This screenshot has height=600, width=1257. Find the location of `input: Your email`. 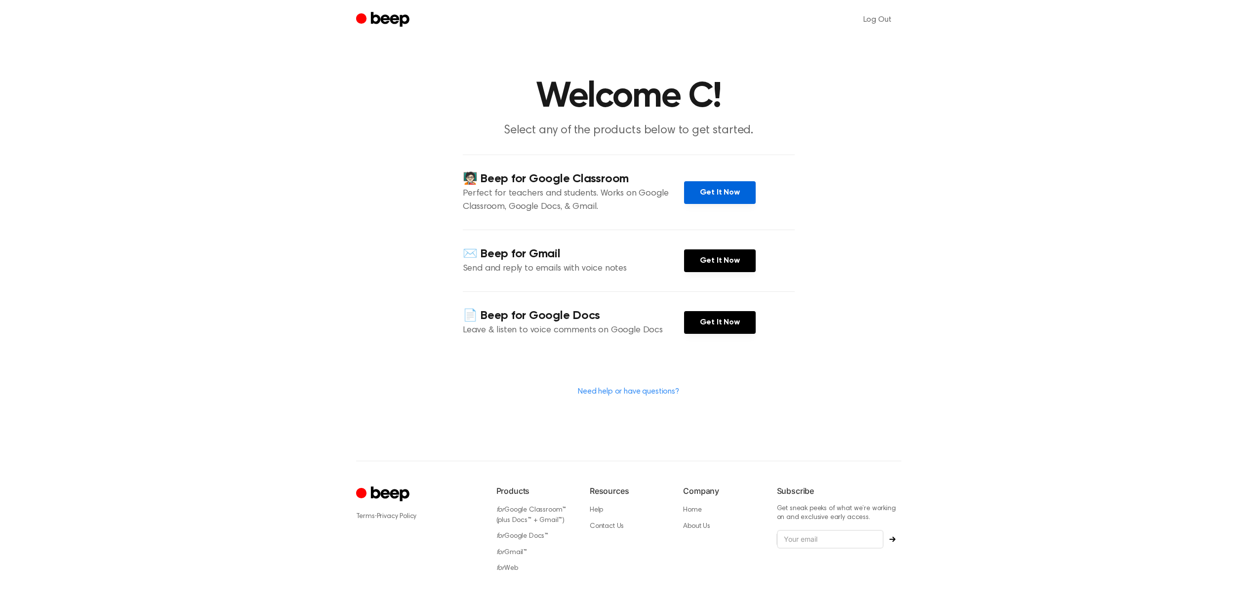

input: Your email is located at coordinates (830, 539).